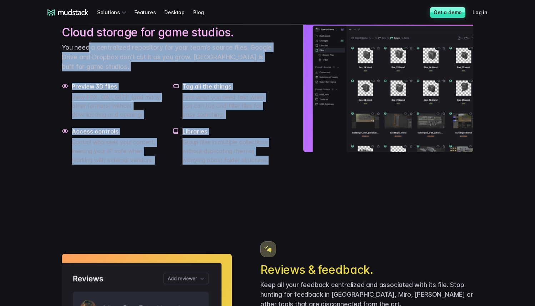 Image resolution: width=535 pixels, height=306 pixels. Describe the element at coordinates (229, 106) in the screenshot. I see `p: Find what you need fast when you can tag and filter files for easy searching.` at that location.